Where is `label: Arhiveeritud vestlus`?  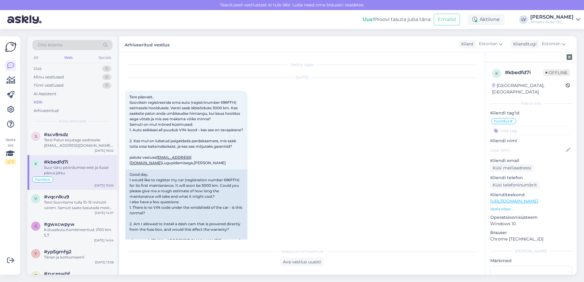 label: Arhiveeritud vestlus is located at coordinates (147, 44).